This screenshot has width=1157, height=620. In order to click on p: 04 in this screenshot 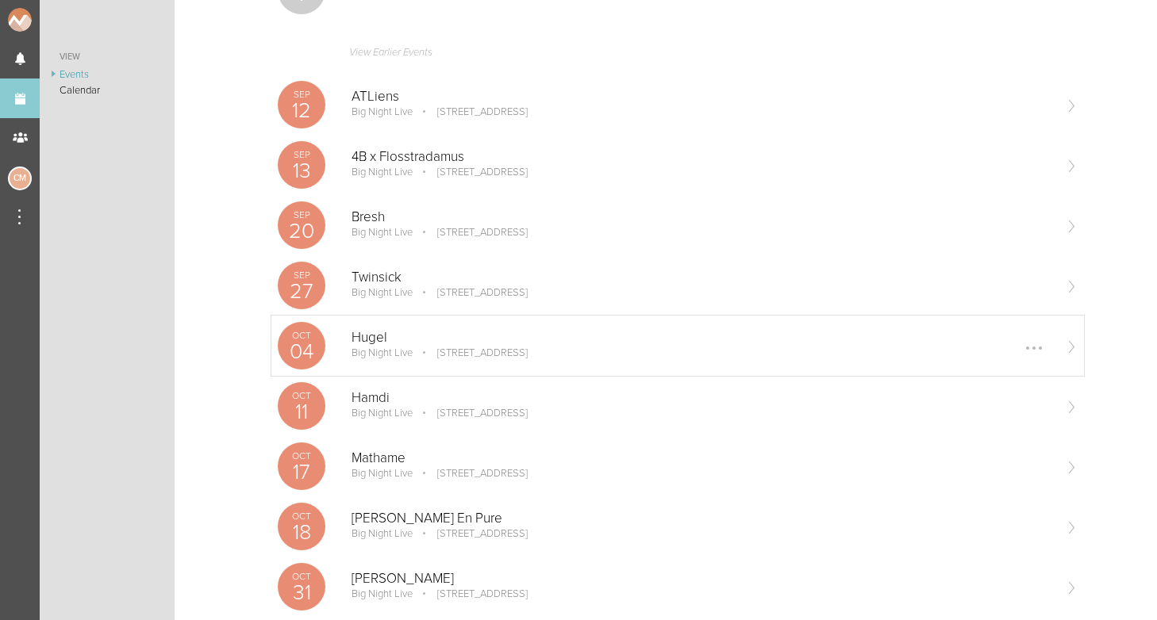, I will do `click(301, 351)`.